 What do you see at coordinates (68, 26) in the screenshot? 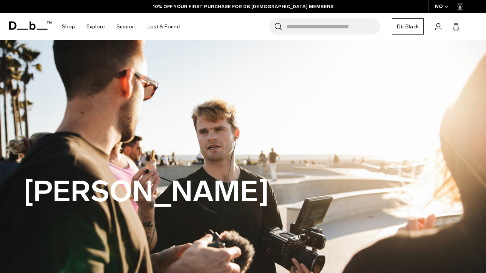
I see `a: Shop` at bounding box center [68, 26].